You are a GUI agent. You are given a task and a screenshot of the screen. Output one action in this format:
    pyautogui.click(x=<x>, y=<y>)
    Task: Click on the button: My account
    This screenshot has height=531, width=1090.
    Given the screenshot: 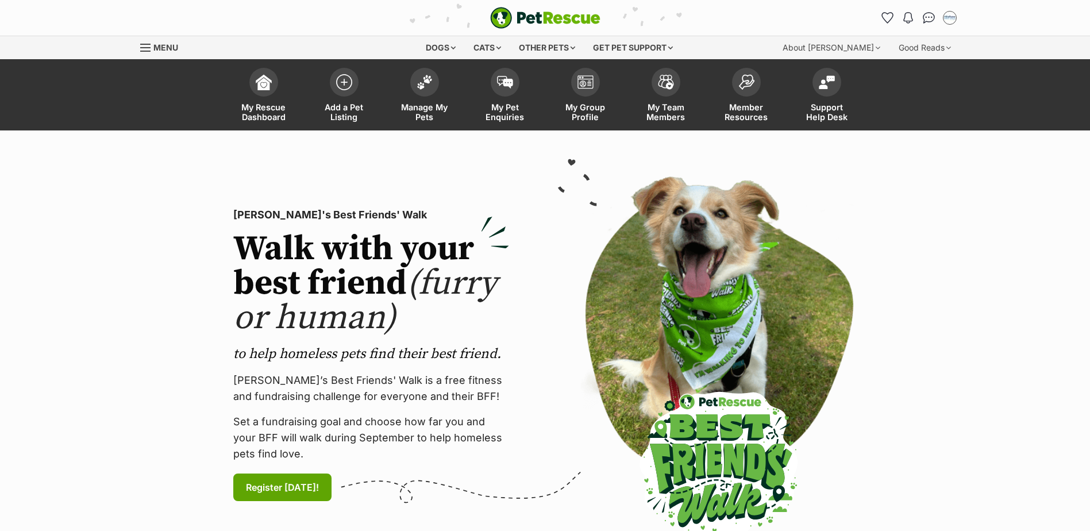 What is the action you would take?
    pyautogui.click(x=950, y=18)
    